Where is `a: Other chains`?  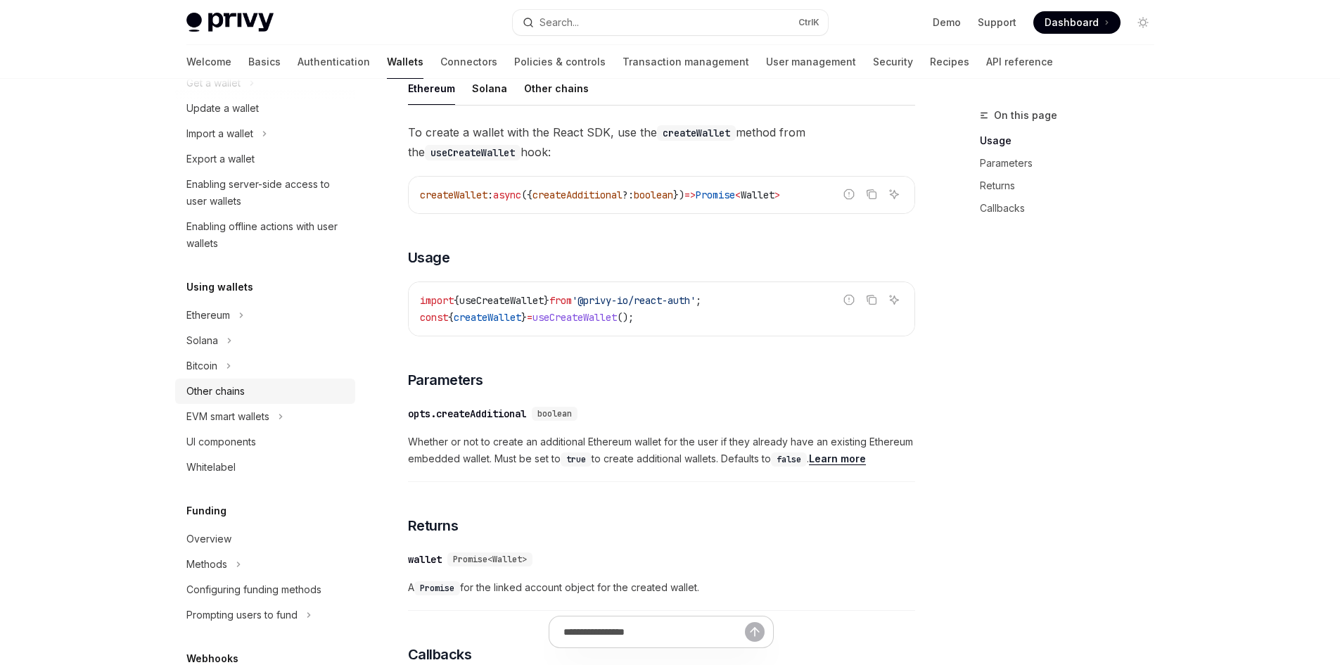 a: Other chains is located at coordinates (265, 391).